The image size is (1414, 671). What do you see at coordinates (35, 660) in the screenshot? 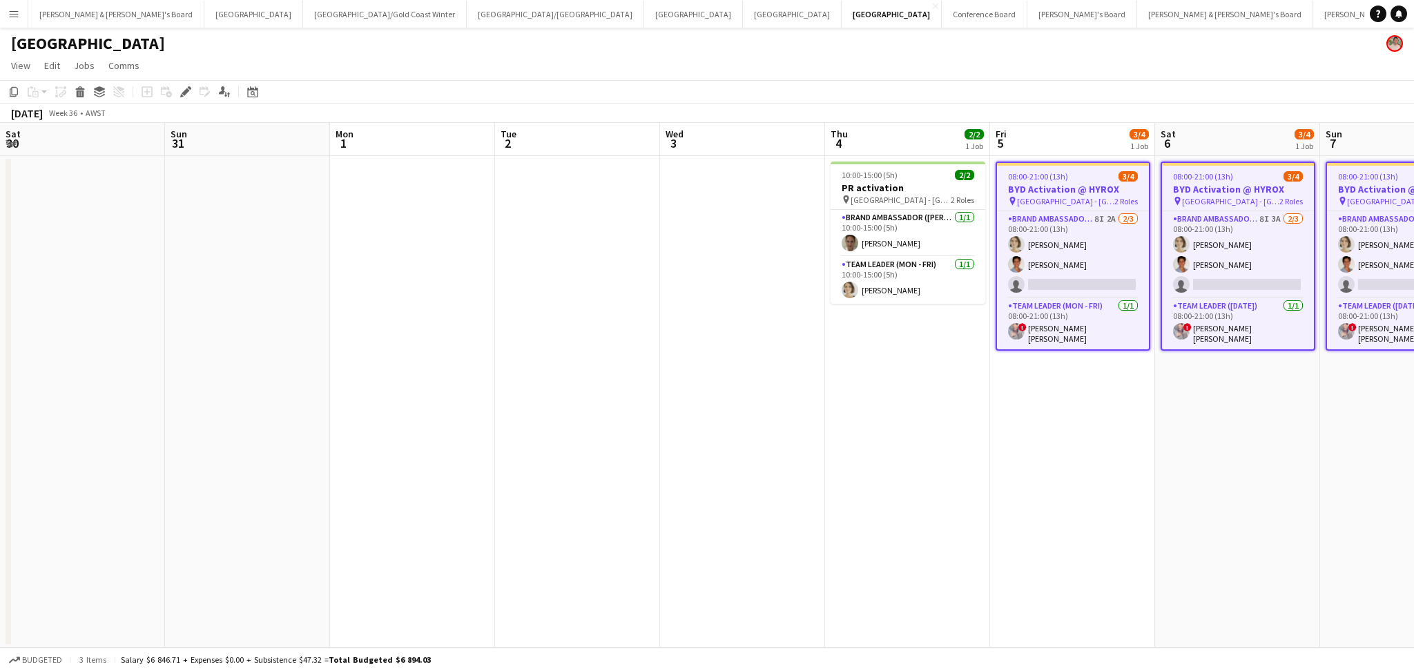
I see `button: Budgeted` at bounding box center [35, 660].